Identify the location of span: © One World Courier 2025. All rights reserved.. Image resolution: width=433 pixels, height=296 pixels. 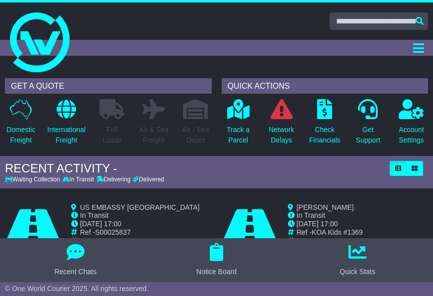
(77, 288).